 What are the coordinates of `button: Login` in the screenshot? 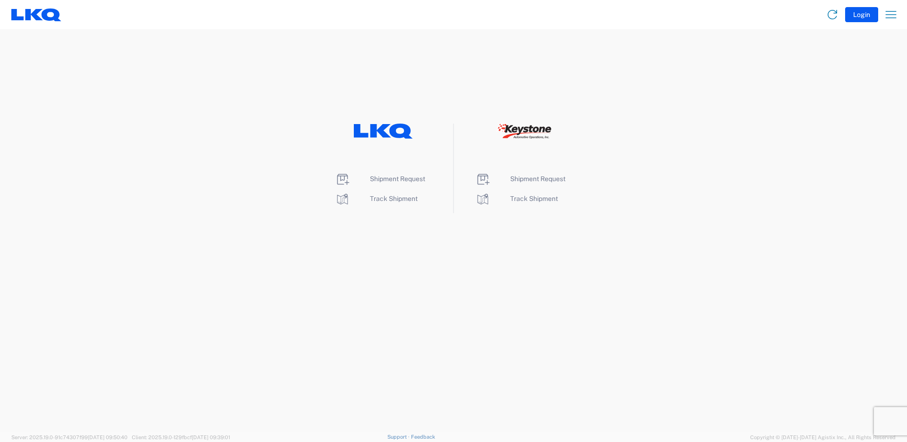 It's located at (861, 15).